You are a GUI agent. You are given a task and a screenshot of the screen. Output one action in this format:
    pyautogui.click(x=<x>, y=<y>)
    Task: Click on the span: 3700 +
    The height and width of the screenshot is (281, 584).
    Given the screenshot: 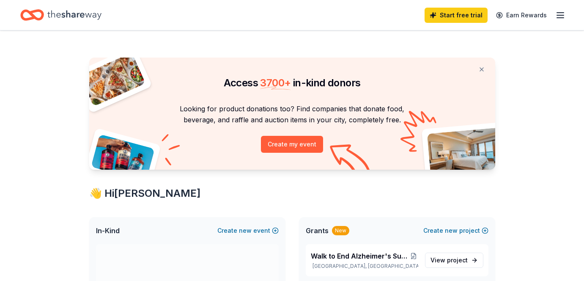 What is the action you would take?
    pyautogui.click(x=275, y=82)
    